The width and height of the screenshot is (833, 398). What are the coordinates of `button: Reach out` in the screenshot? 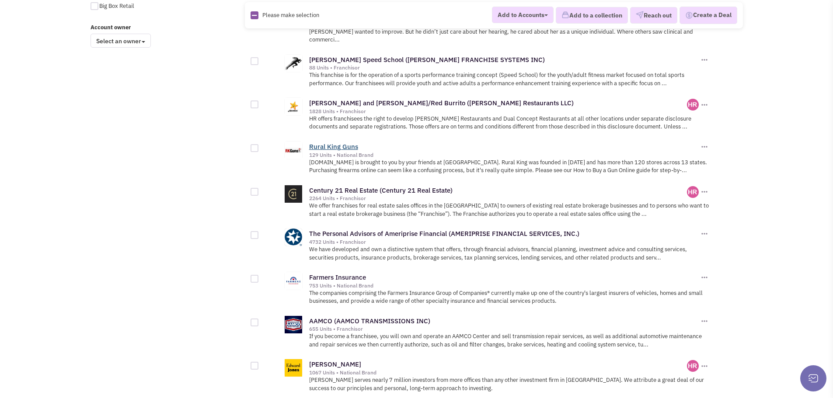 It's located at (654, 15).